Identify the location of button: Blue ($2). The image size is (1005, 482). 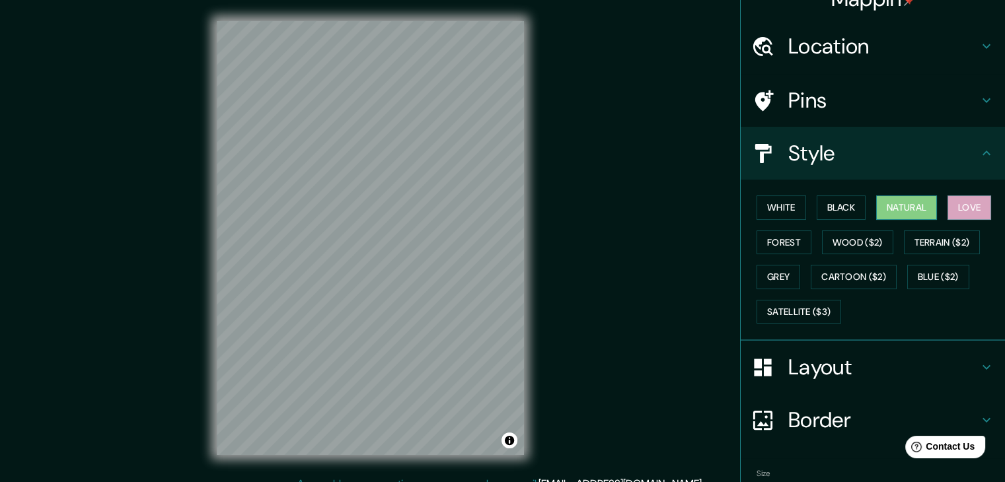
(938, 277).